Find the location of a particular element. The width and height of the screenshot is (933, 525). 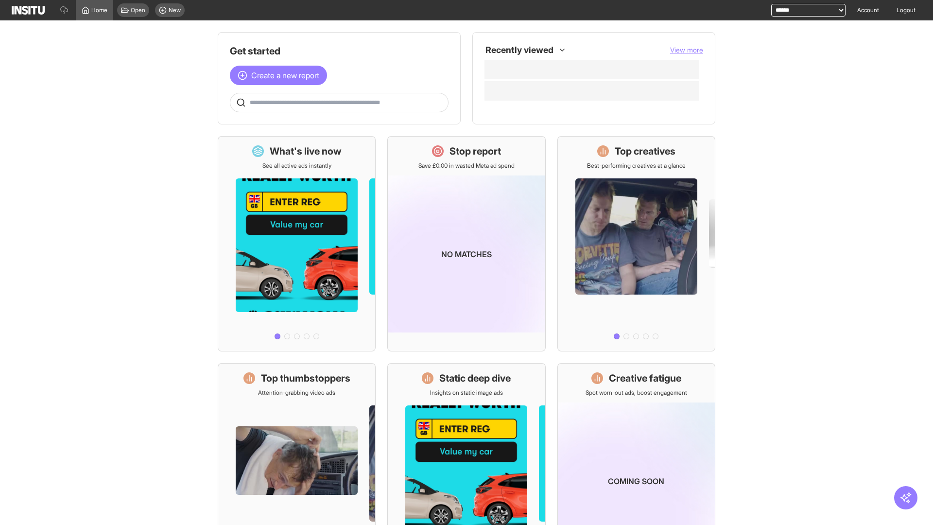

h1: Stop report is located at coordinates (475, 151).